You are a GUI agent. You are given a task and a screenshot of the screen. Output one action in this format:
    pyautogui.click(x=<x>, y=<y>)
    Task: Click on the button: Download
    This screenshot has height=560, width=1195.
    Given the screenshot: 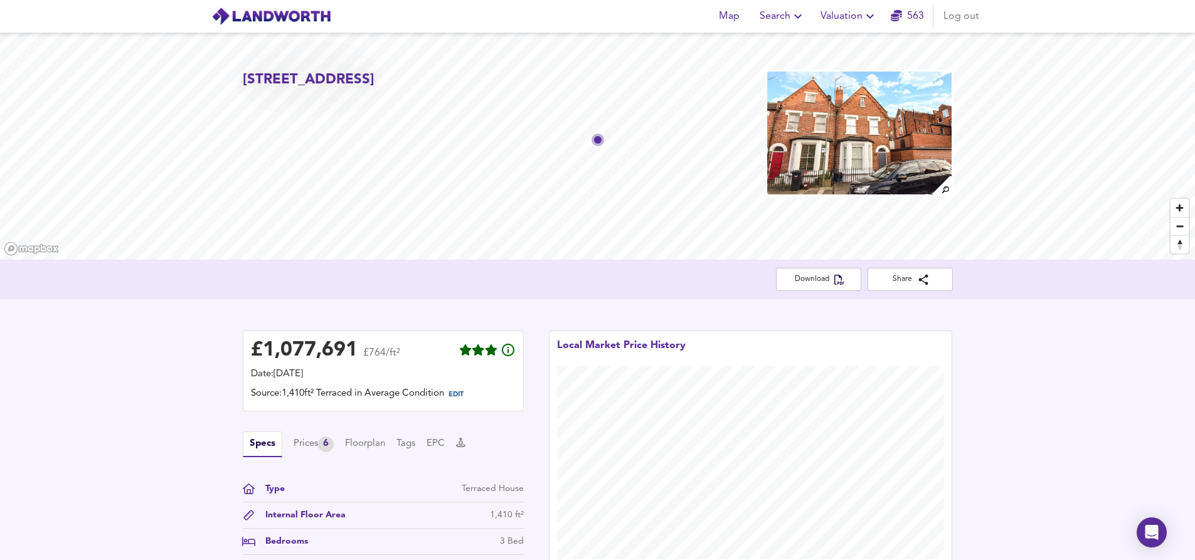 What is the action you would take?
    pyautogui.click(x=818, y=279)
    